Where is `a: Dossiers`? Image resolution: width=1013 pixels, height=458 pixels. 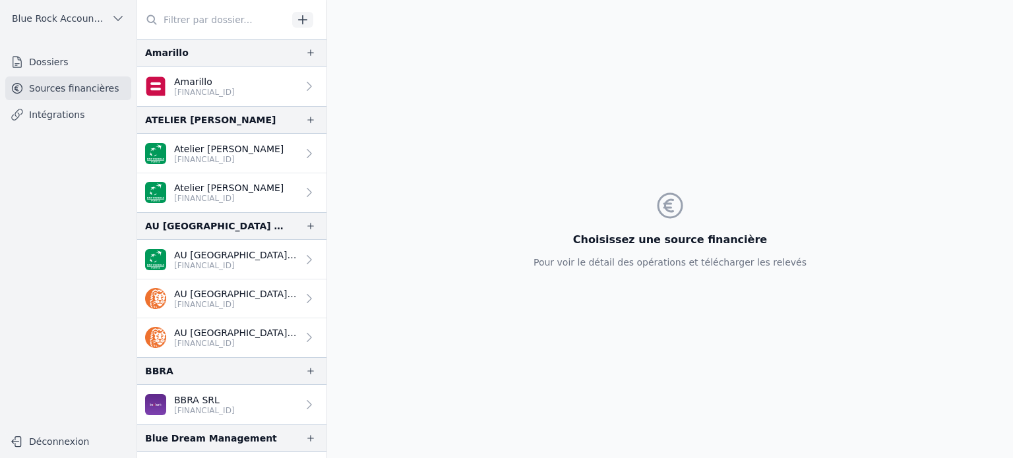 a: Dossiers is located at coordinates (68, 62).